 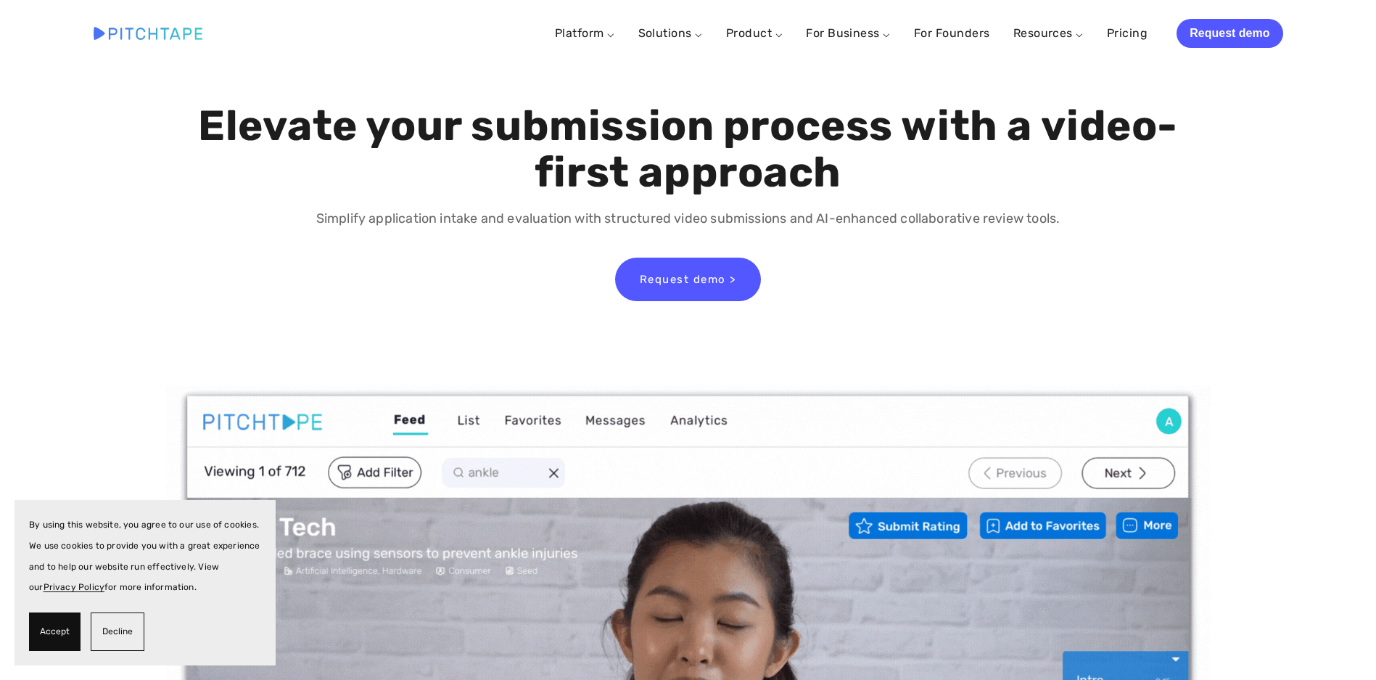 What do you see at coordinates (688, 218) in the screenshot?
I see `p: Simplify application intake and evaluation with structured video submissions and AI-enhanced coll...` at bounding box center [688, 218].